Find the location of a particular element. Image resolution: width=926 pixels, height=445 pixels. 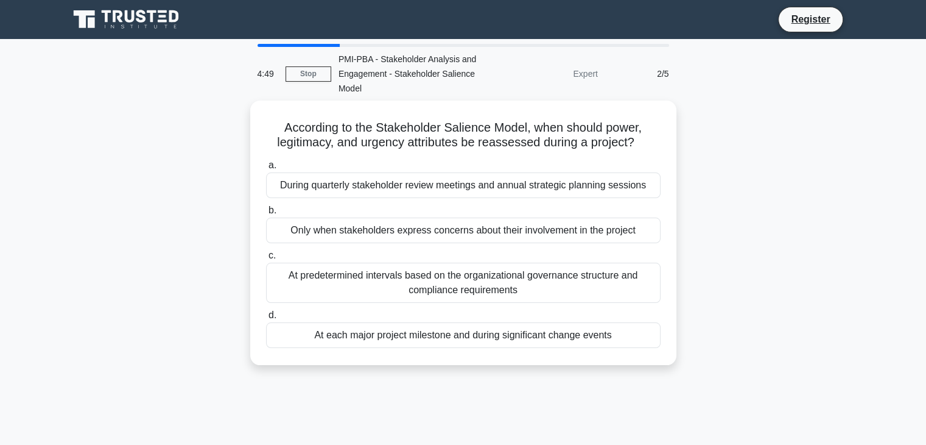

div: At predetermined intervals based on the organizational governance structure and compliance requir... is located at coordinates (463, 283).